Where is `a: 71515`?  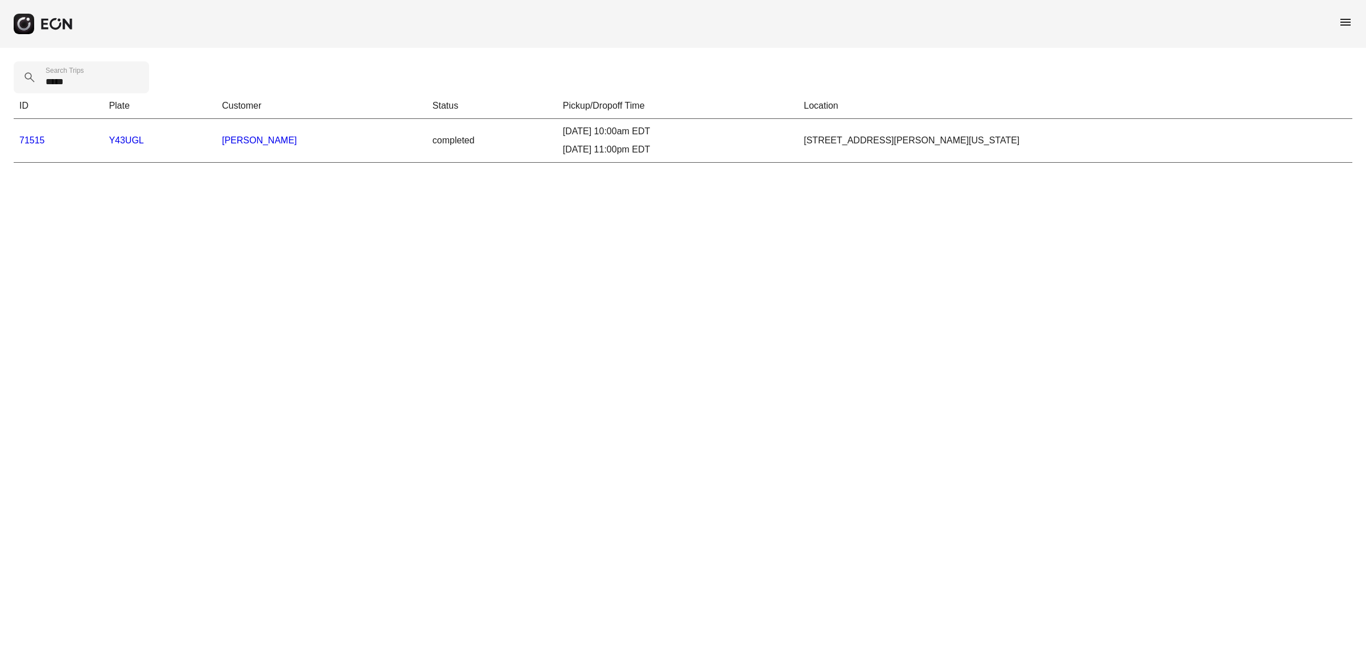 a: 71515 is located at coordinates (32, 140).